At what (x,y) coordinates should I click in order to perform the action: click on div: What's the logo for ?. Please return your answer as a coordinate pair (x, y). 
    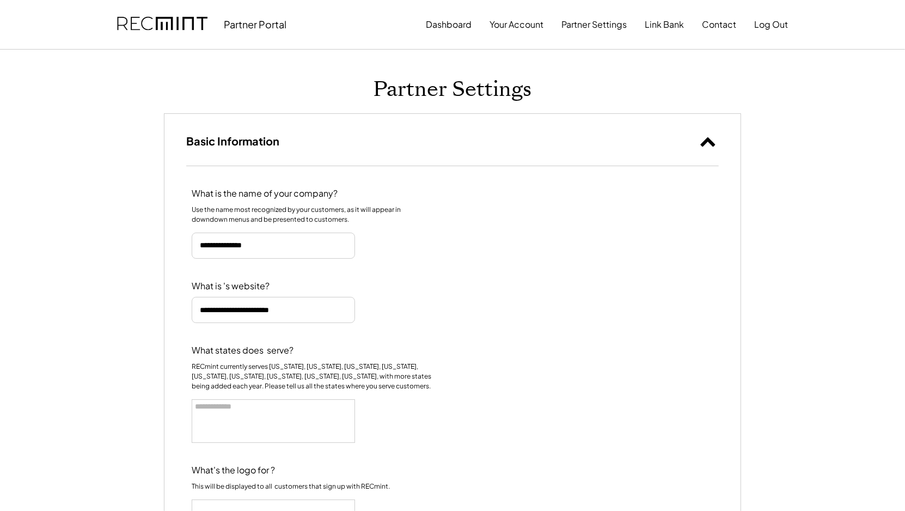
    Looking at the image, I should click on (246, 470).